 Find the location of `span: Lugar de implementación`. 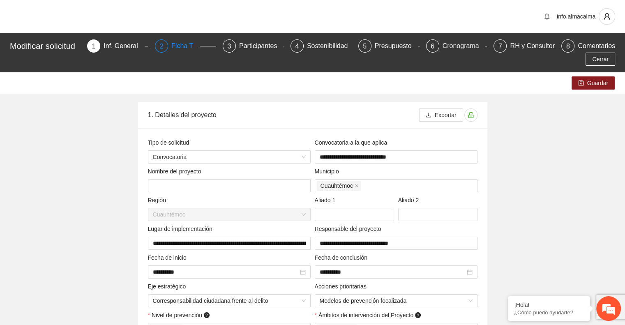

span: Lugar de implementación is located at coordinates (182, 229).